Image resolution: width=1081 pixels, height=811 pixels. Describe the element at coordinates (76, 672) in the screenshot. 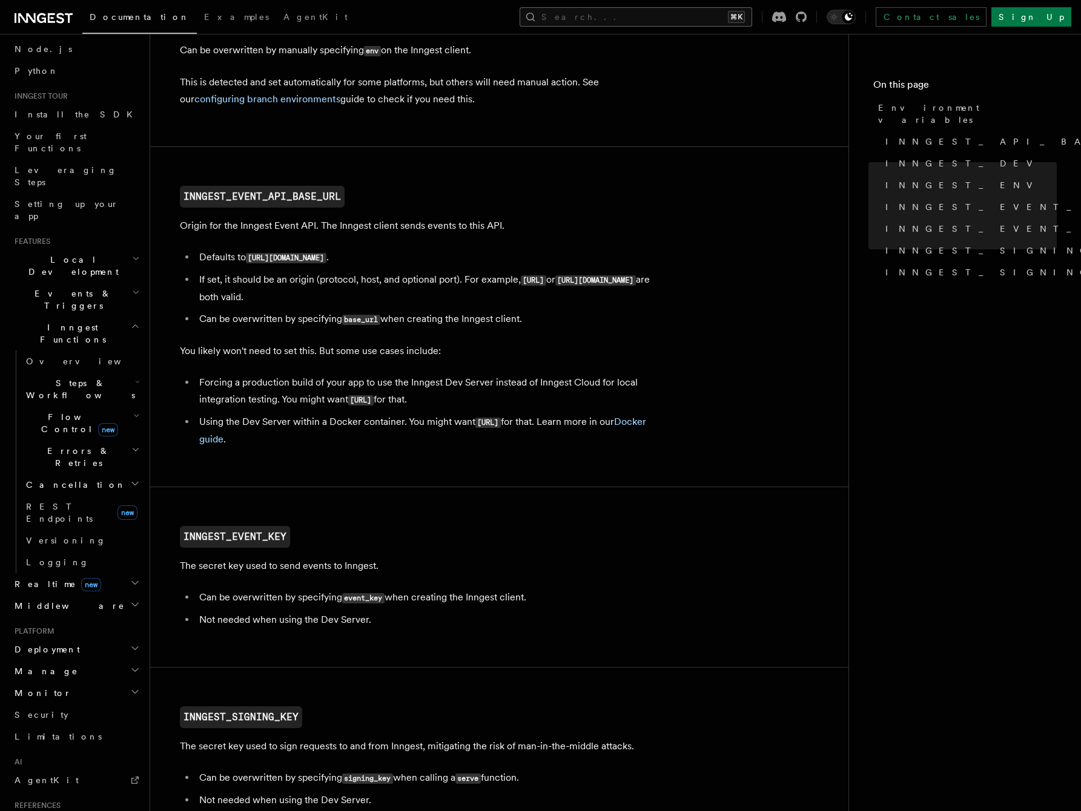

I see `button: Manage` at that location.